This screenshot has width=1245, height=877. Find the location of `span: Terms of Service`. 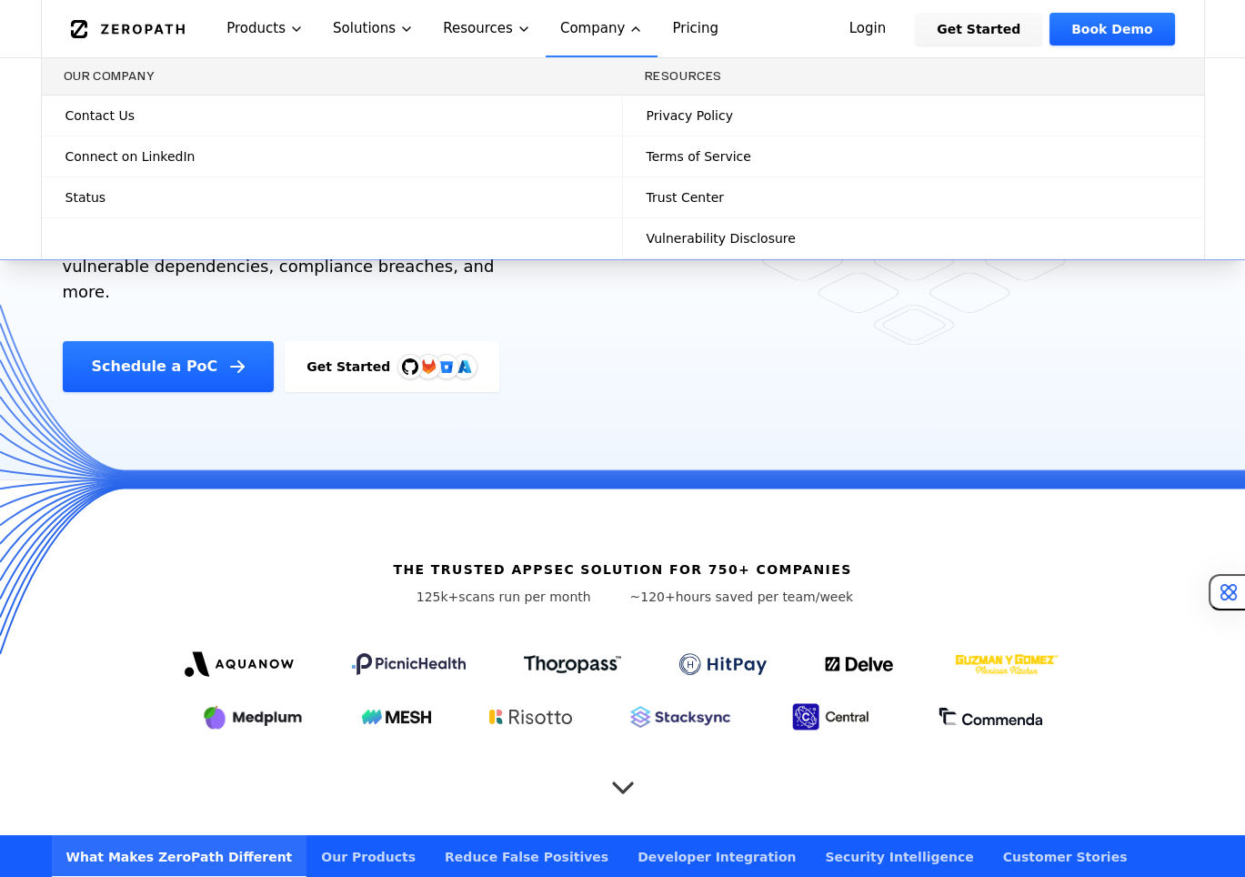

span: Terms of Service is located at coordinates (699, 156).